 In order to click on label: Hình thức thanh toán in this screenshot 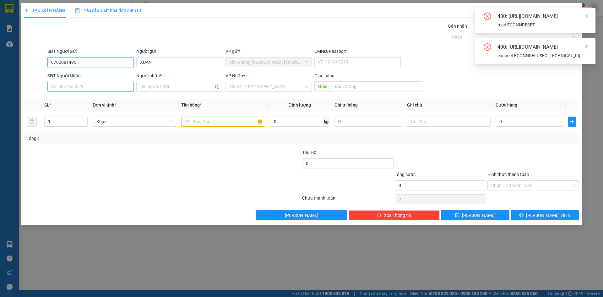, I will do `click(508, 174)`.